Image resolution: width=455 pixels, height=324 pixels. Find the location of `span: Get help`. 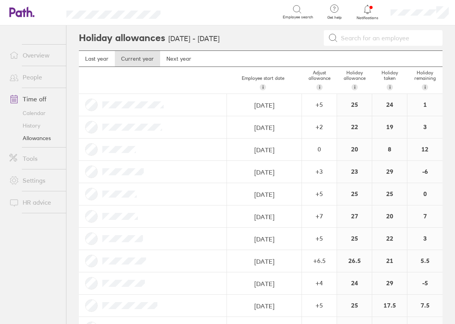

span: Get help is located at coordinates (335, 18).